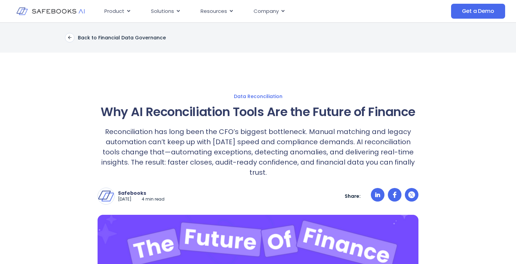  Describe the element at coordinates (214, 11) in the screenshot. I see `span: Resources` at that location.